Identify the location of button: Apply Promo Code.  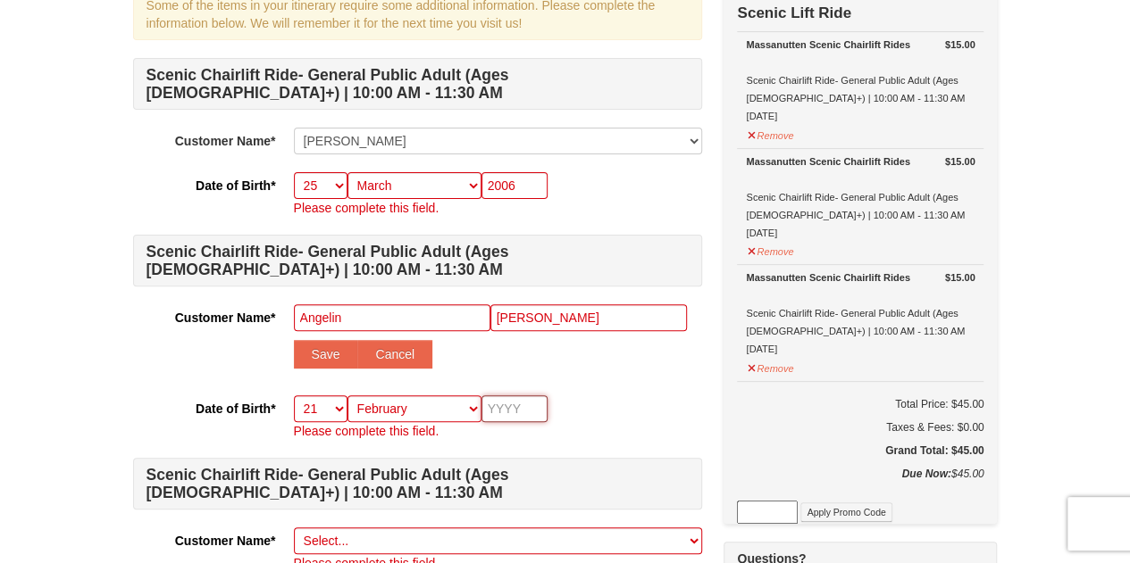
(846, 513).